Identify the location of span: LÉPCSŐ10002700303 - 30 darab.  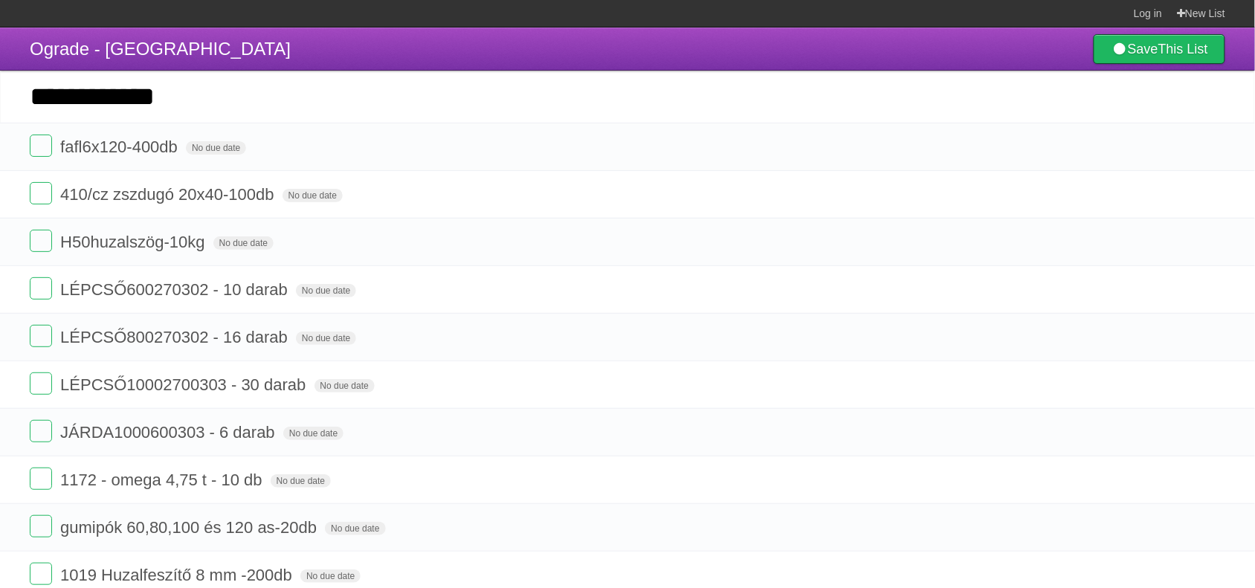
(184, 384).